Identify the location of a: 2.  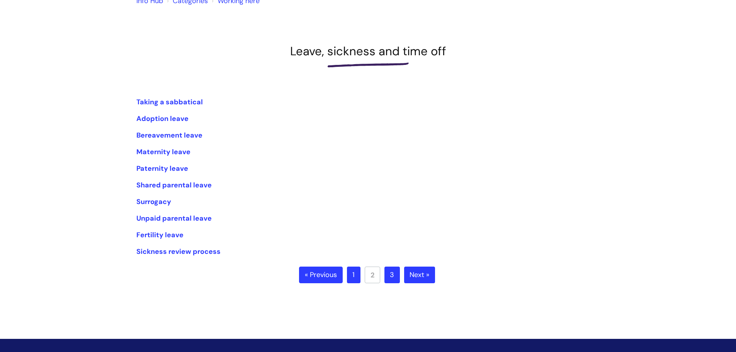
(372, 275).